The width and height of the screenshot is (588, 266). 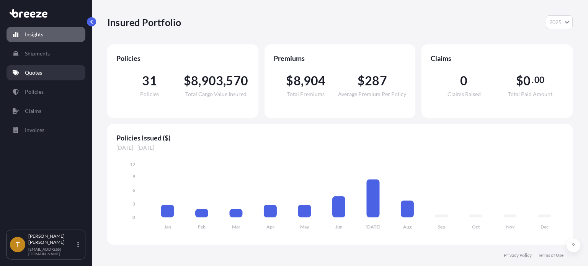 I want to click on span: 31, so click(x=149, y=81).